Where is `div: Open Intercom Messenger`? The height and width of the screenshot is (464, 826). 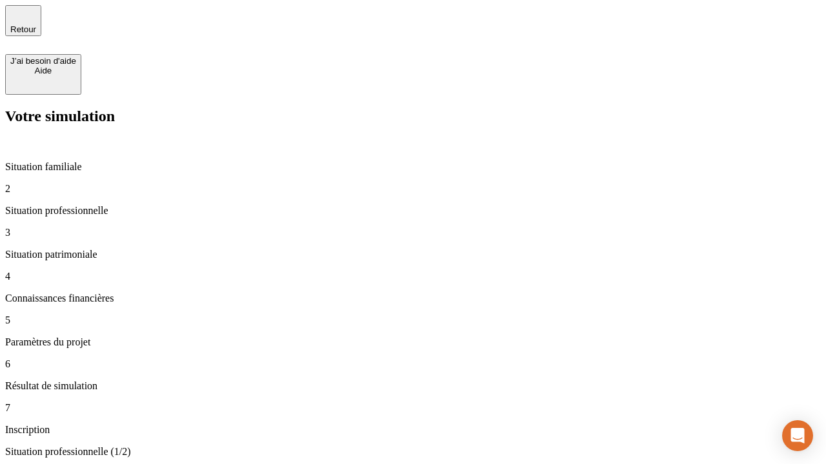 div: Open Intercom Messenger is located at coordinates (797, 436).